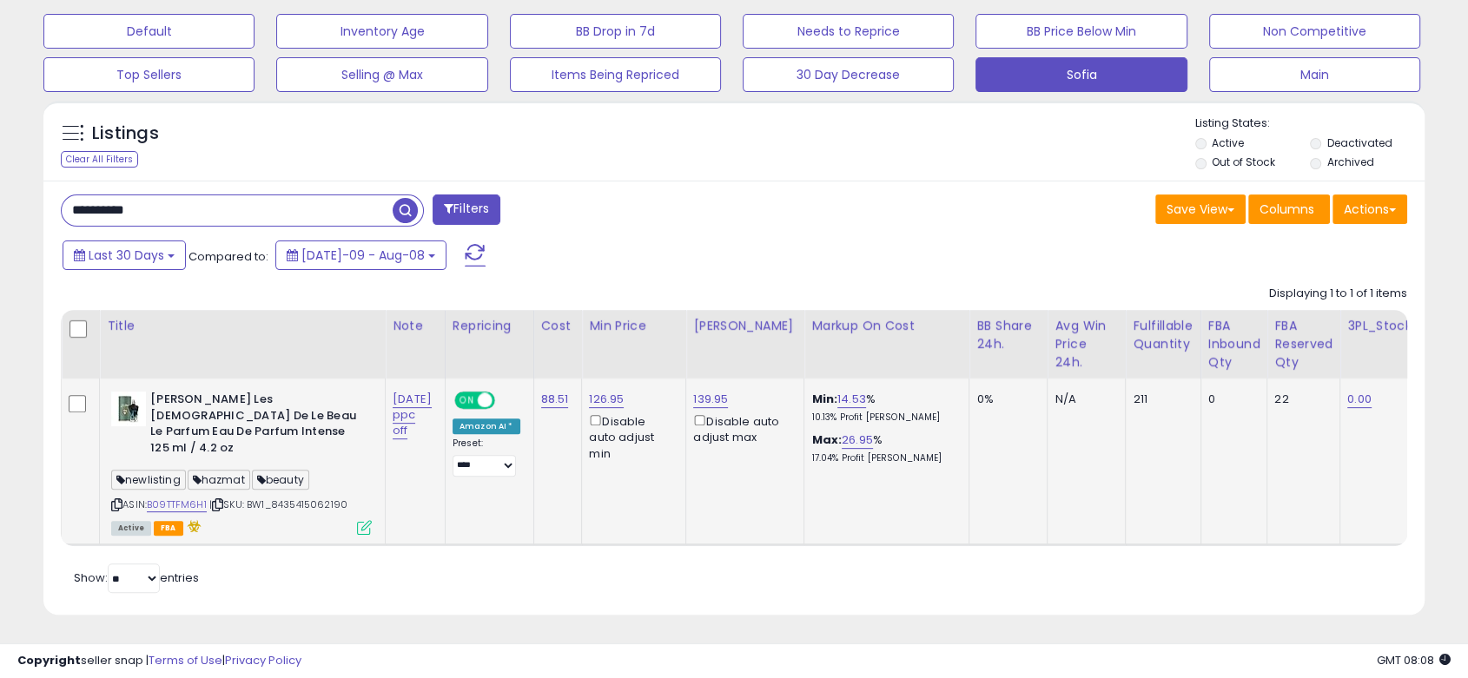  I want to click on span: 2025-09-8 08:08 GMT, so click(1413, 660).